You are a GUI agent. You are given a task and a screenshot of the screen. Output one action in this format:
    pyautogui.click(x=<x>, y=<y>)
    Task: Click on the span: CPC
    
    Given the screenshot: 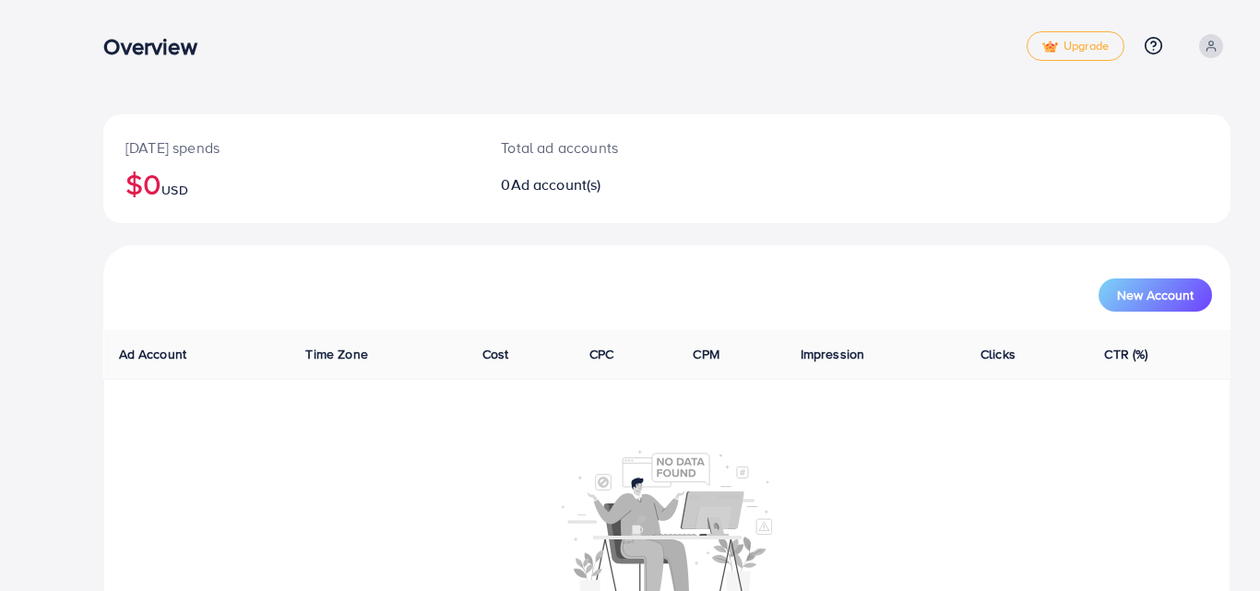 What is the action you would take?
    pyautogui.click(x=601, y=354)
    